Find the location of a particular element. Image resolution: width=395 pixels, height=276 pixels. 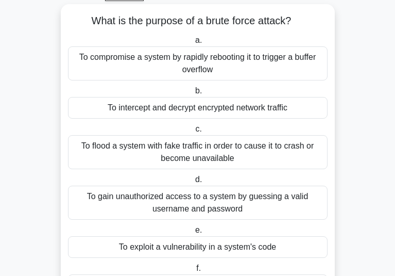

span: a. is located at coordinates (198, 40).